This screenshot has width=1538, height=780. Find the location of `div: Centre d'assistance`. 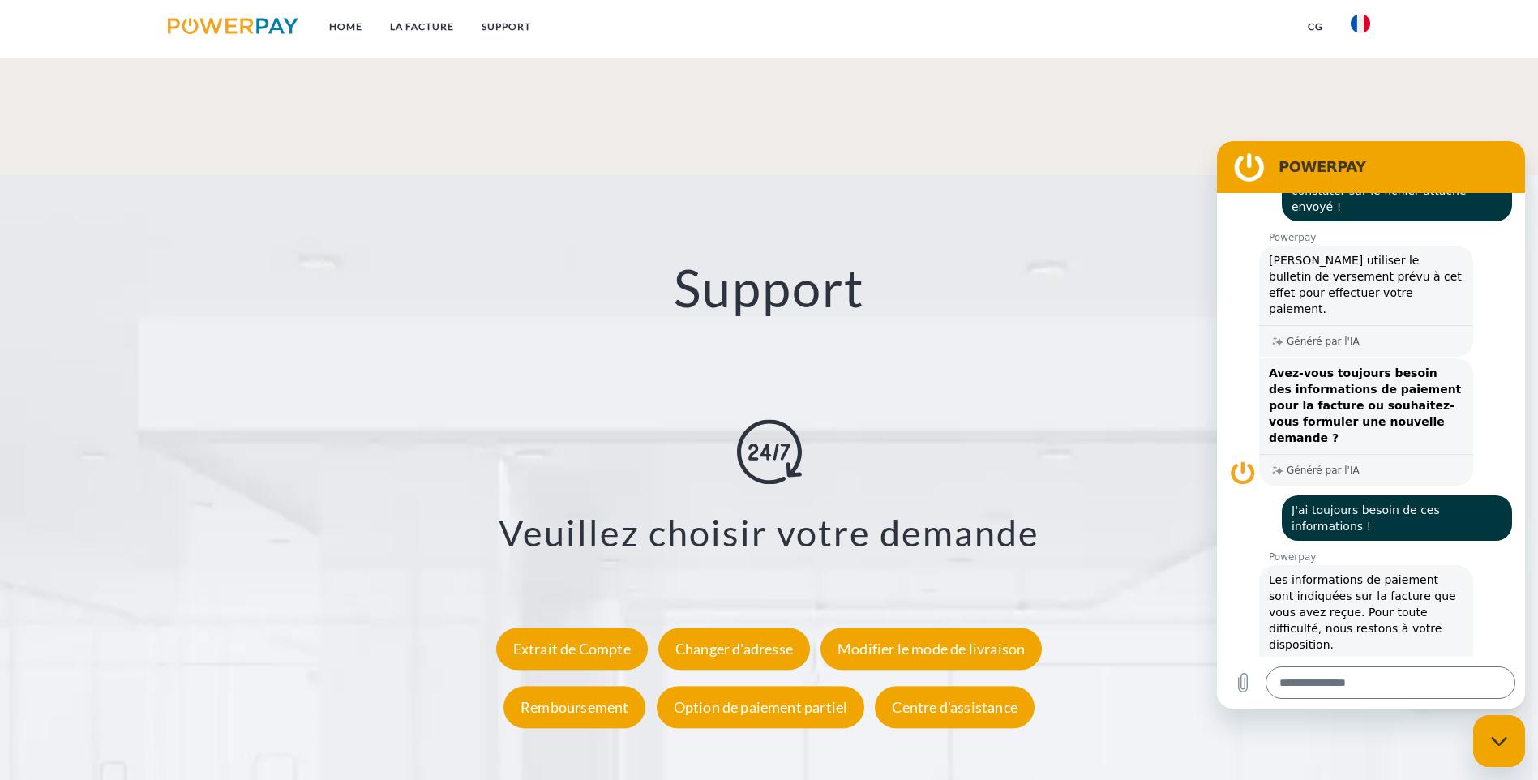

div: Centre d'assistance is located at coordinates (954, 708).